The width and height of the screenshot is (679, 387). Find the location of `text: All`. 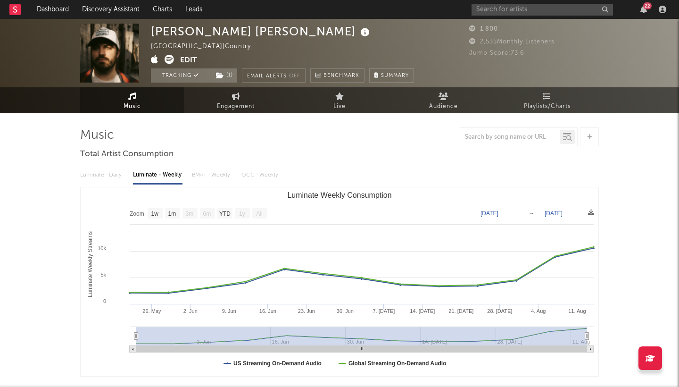

text: All is located at coordinates (259, 214).